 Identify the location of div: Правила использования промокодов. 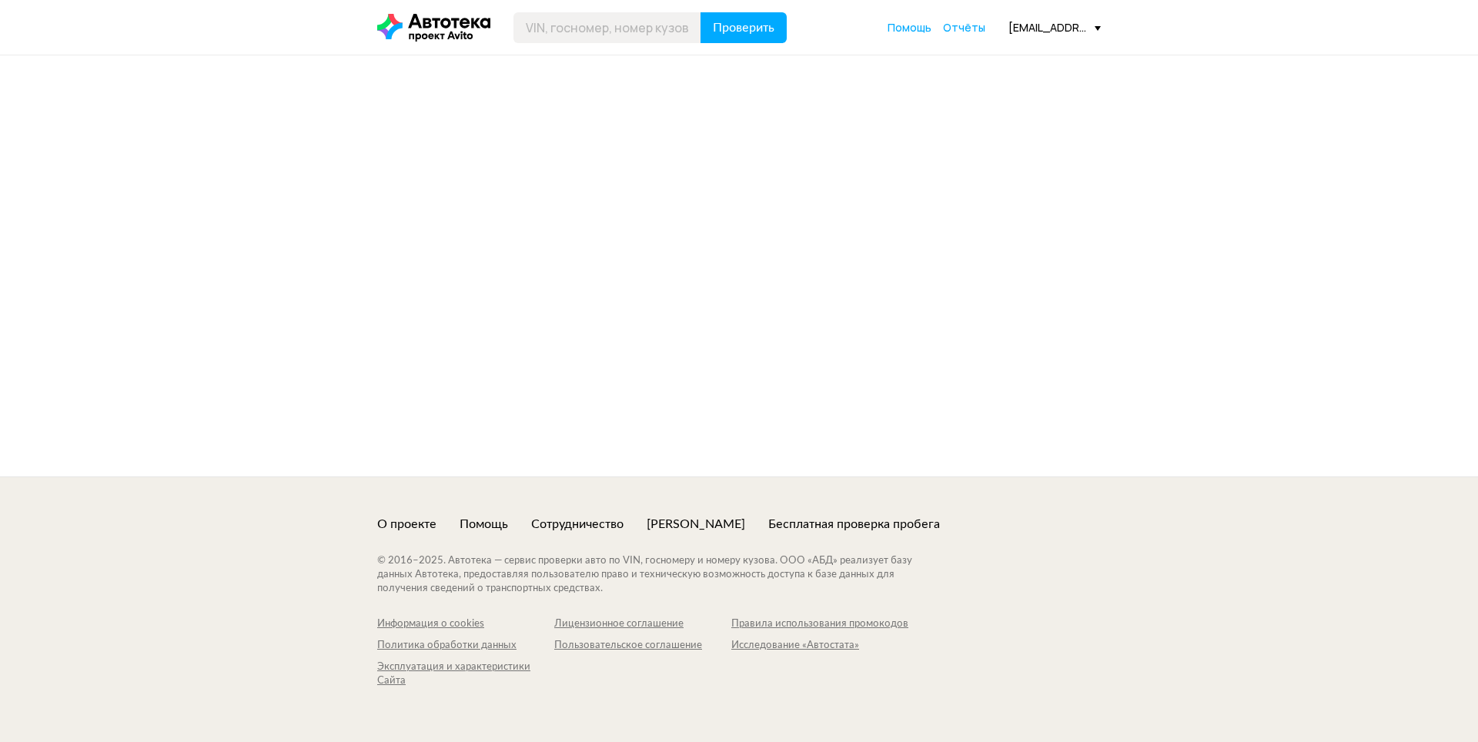
(820, 624).